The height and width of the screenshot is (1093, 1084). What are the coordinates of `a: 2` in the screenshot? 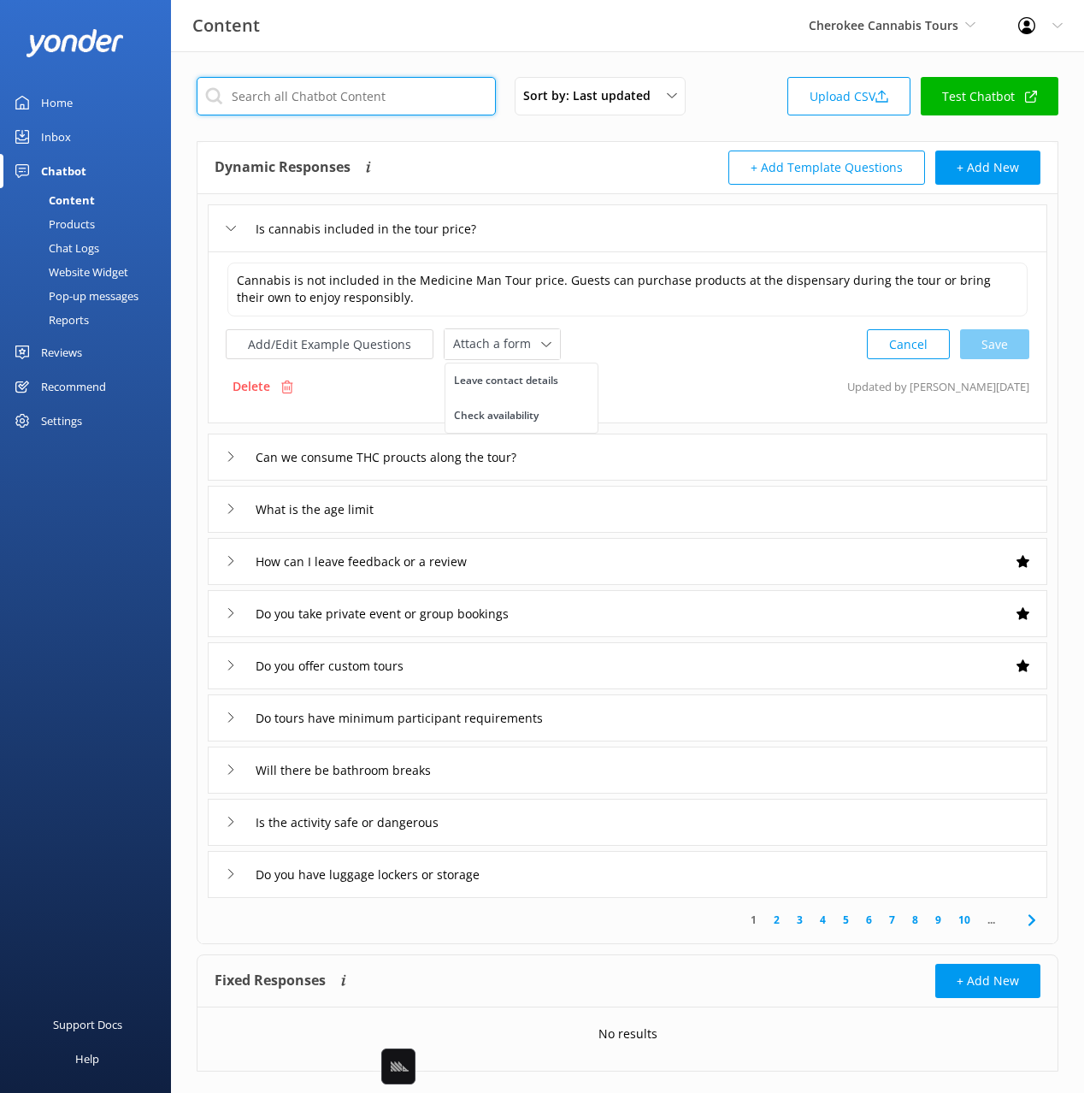 It's located at (776, 919).